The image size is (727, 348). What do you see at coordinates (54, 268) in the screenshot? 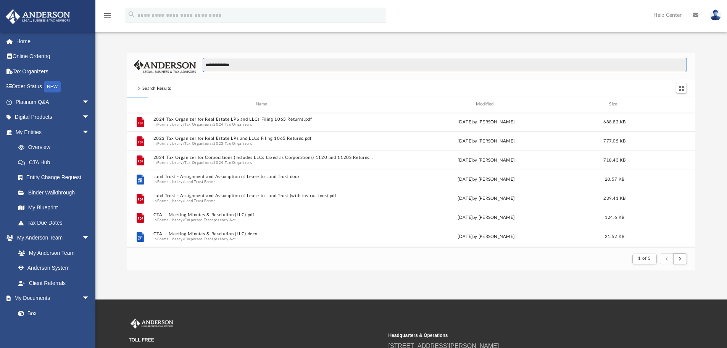
I see `a: Anderson System` at bounding box center [54, 268].